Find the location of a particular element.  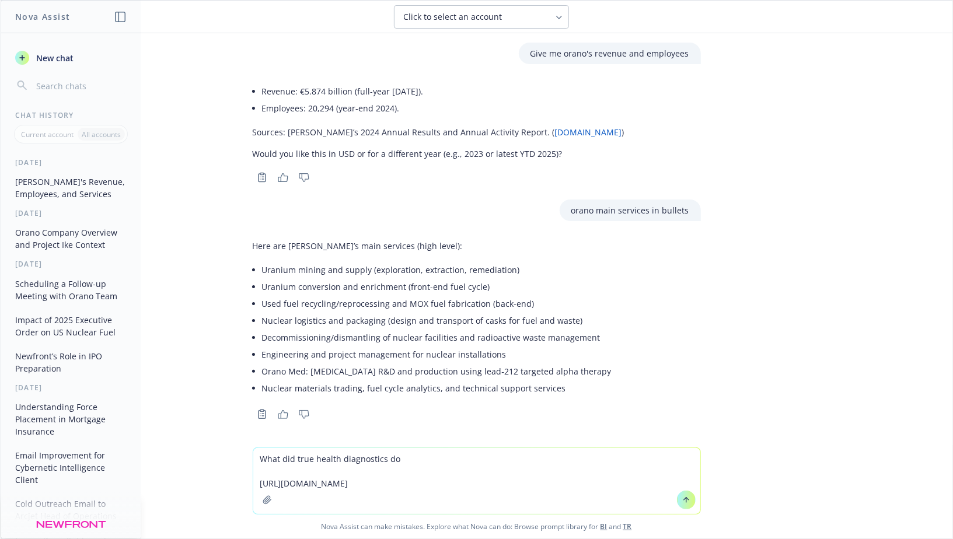

button: Understanding Force Placement in Mortgage Insurance is located at coordinates (71, 419).